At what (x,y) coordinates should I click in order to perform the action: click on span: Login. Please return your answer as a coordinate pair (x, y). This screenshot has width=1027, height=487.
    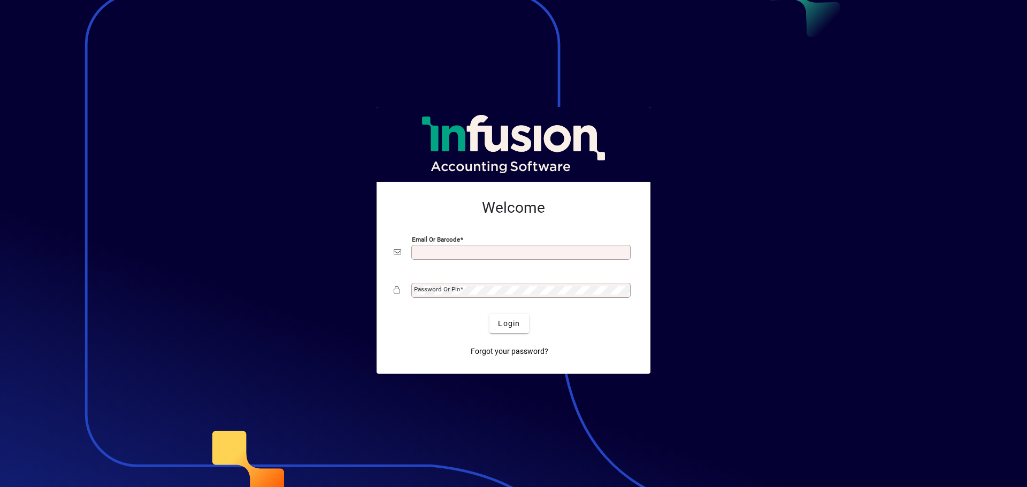
    Looking at the image, I should click on (509, 324).